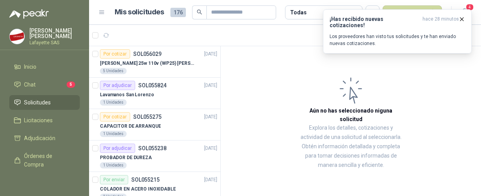  Describe the element at coordinates (412, 12) in the screenshot. I see `button: Nueva solicitud` at that location.